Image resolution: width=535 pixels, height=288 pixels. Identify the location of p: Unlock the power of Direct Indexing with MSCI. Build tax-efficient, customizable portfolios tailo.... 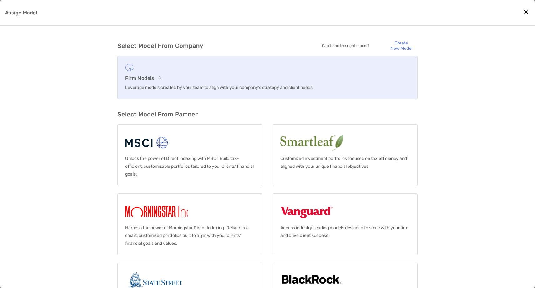
(190, 166).